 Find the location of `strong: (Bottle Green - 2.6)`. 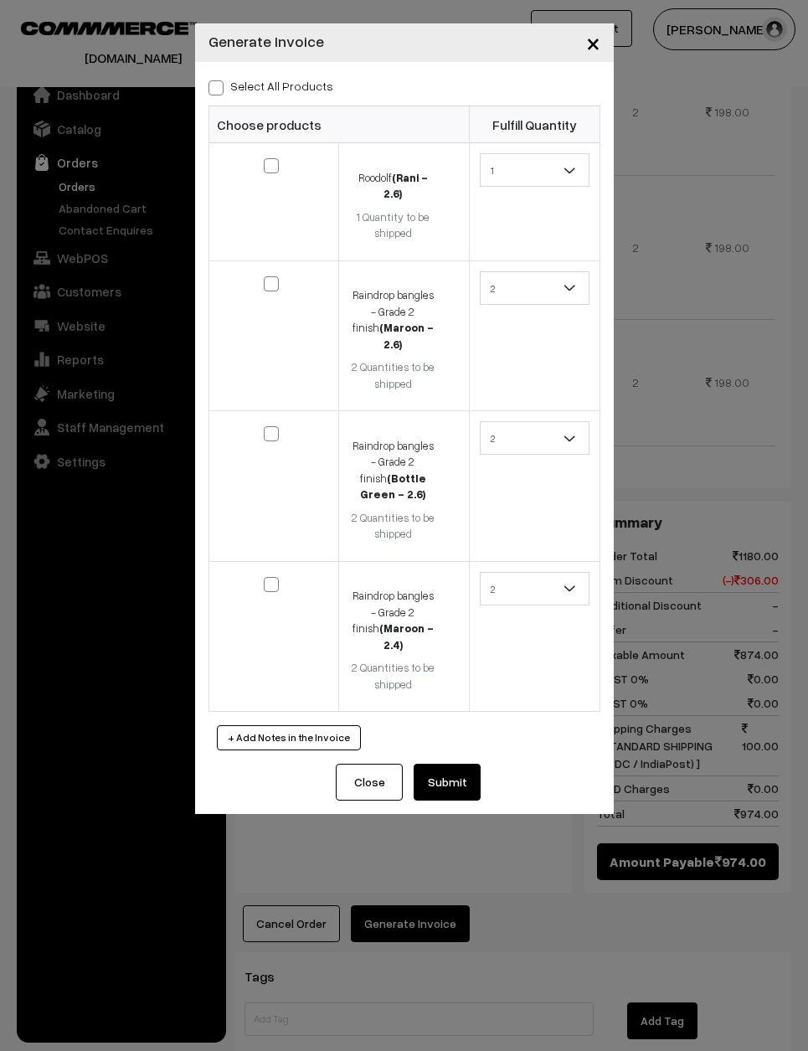

strong: (Bottle Green - 2.6) is located at coordinates (393, 487).